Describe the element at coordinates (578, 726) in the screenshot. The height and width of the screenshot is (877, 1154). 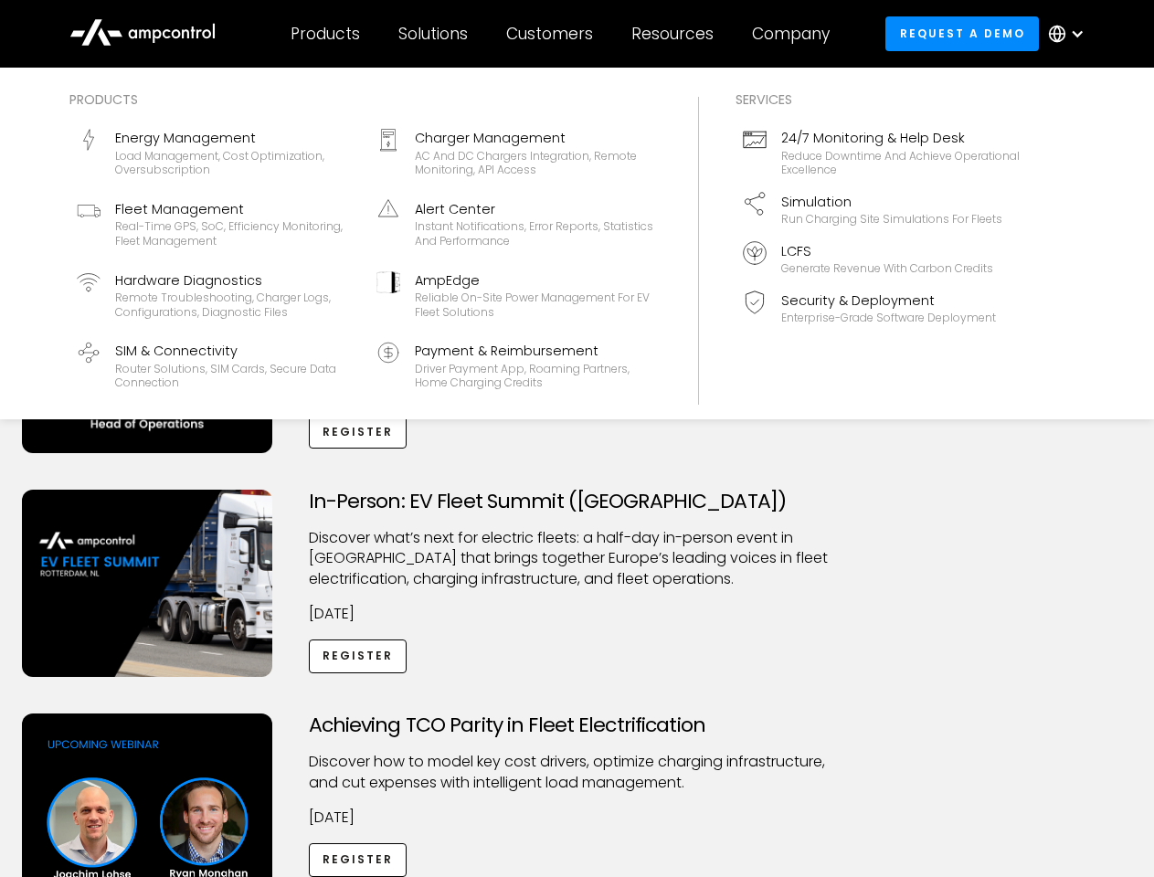
I see `h3: Achieving TCO Parity in Fleet Electrification` at that location.